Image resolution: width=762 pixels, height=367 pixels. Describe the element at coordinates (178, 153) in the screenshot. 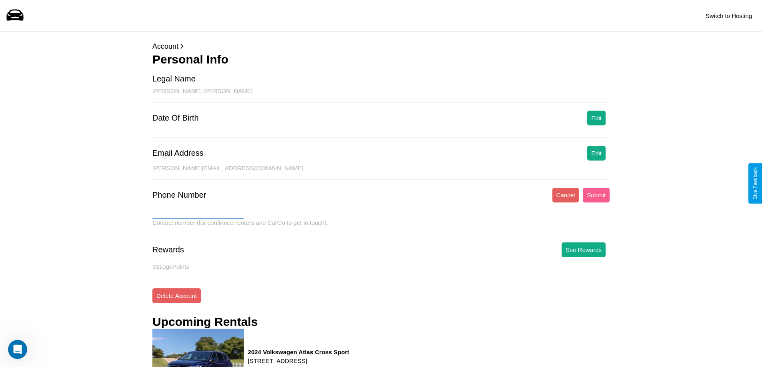

I see `div: Email Address` at that location.